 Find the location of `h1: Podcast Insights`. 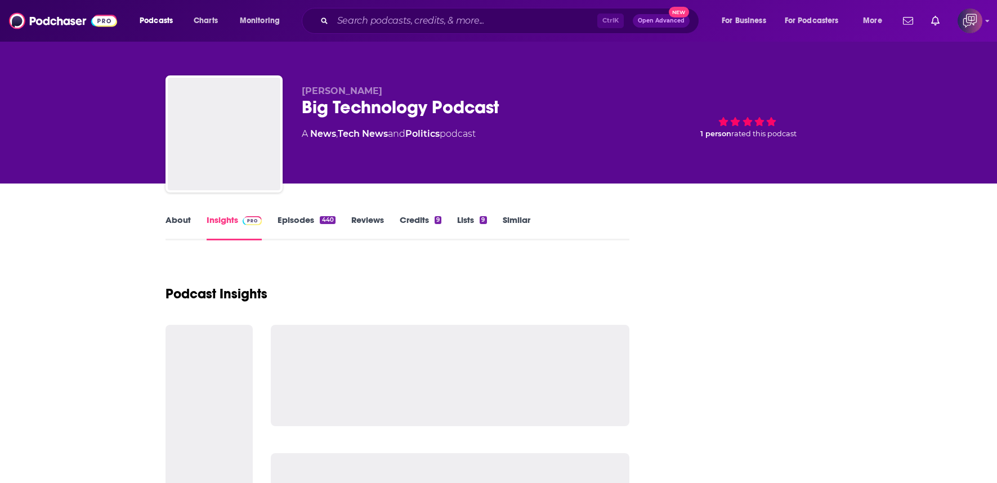

h1: Podcast Insights is located at coordinates (216, 294).